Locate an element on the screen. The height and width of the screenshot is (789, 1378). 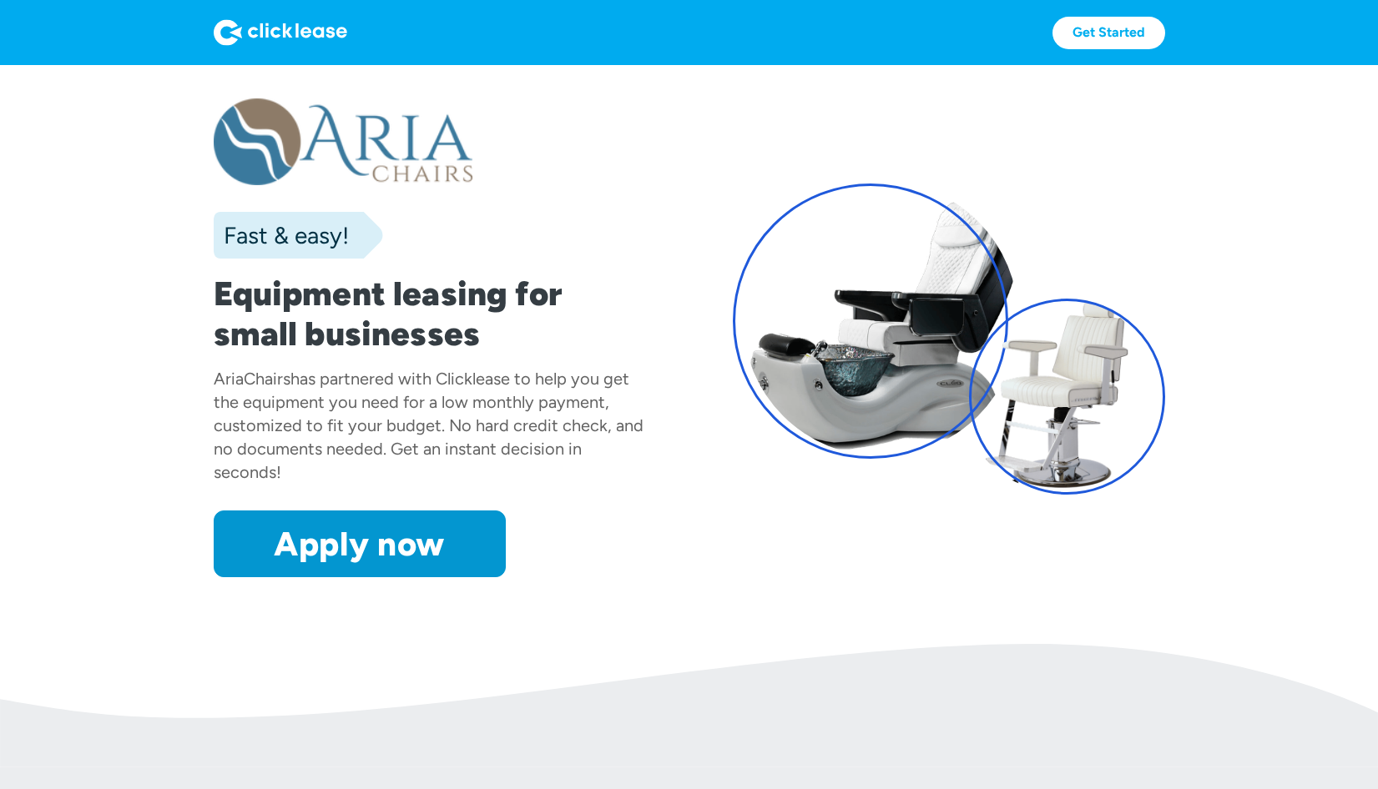
div: AriaChairs is located at coordinates (252, 379).